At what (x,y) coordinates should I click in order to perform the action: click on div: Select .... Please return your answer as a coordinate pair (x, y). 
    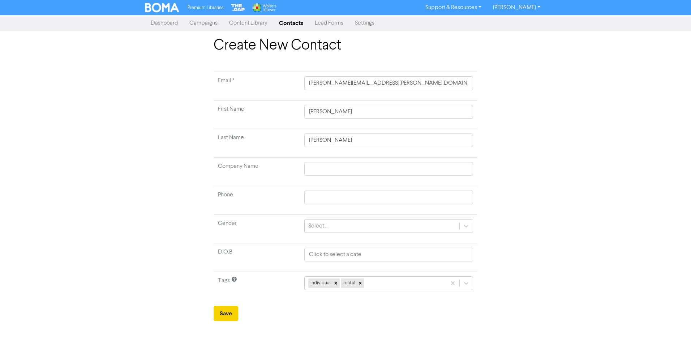
    Looking at the image, I should click on (318, 226).